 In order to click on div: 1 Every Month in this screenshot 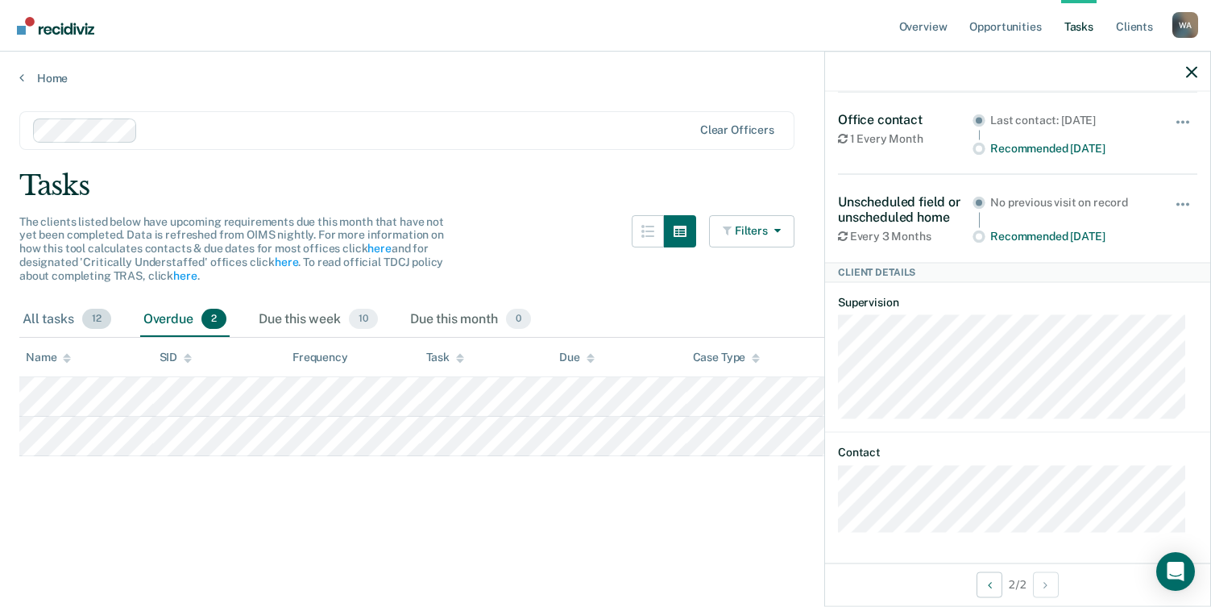, I will do `click(905, 139)`.